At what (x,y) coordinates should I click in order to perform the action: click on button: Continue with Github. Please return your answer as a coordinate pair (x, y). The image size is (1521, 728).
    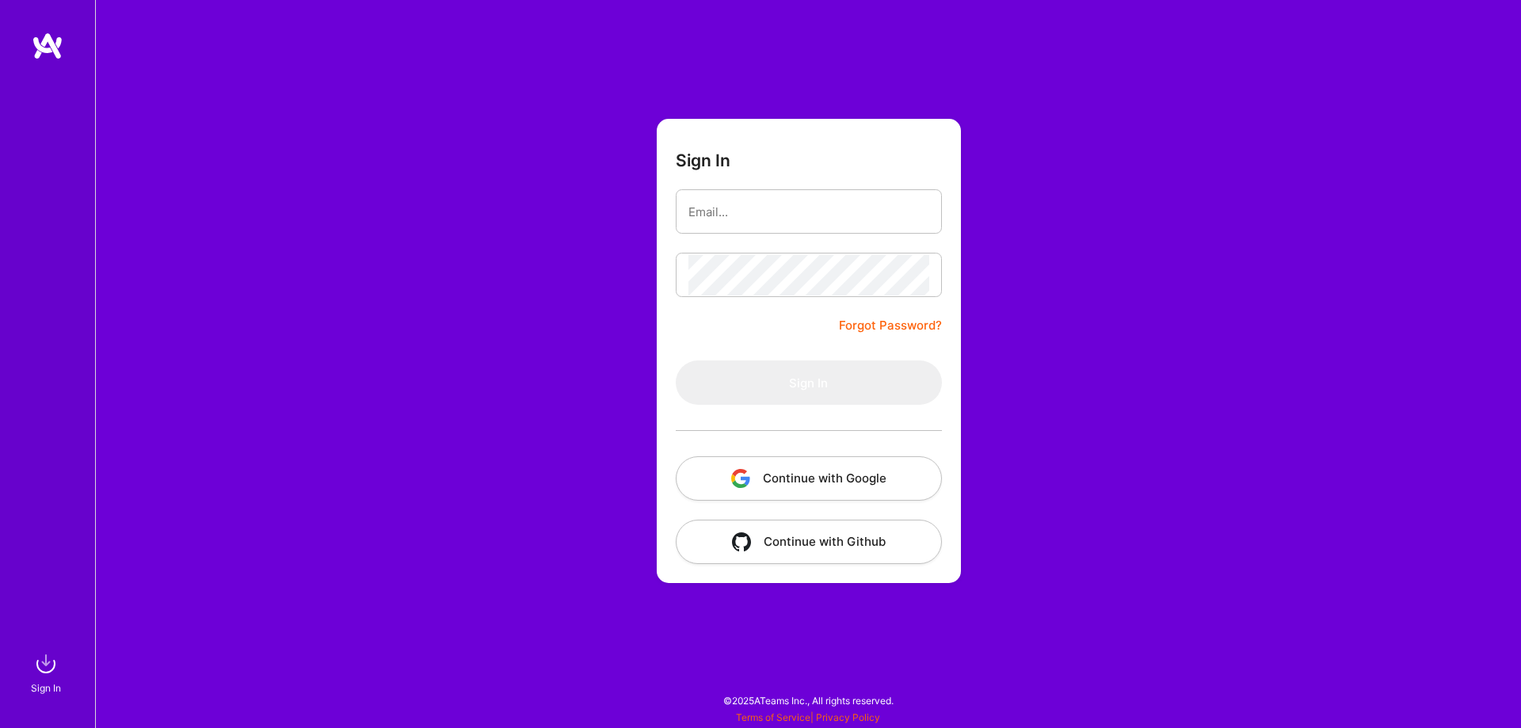
    Looking at the image, I should click on (809, 542).